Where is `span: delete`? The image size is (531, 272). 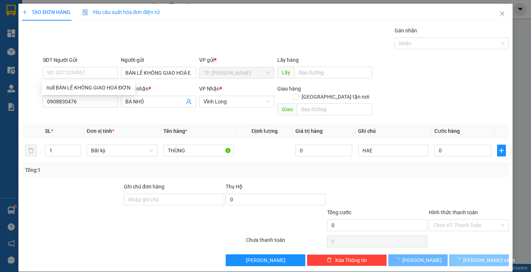 span: delete is located at coordinates (329, 261).